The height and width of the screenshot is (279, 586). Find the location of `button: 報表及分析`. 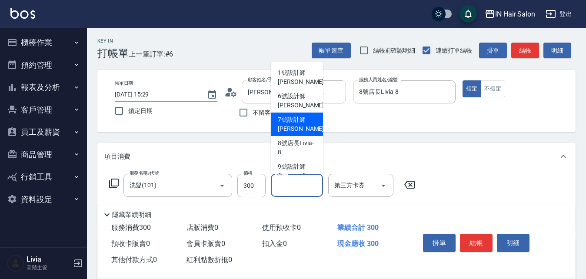

button: 報表及分析 is located at coordinates (43, 87).